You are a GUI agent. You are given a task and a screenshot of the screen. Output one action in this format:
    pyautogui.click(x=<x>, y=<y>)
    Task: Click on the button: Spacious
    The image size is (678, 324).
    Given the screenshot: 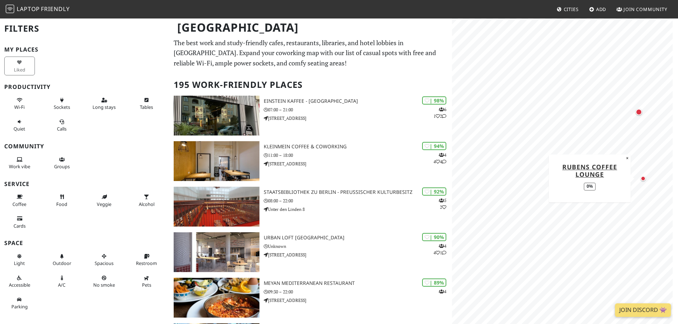 What is the action you would take?
    pyautogui.click(x=104, y=260)
    